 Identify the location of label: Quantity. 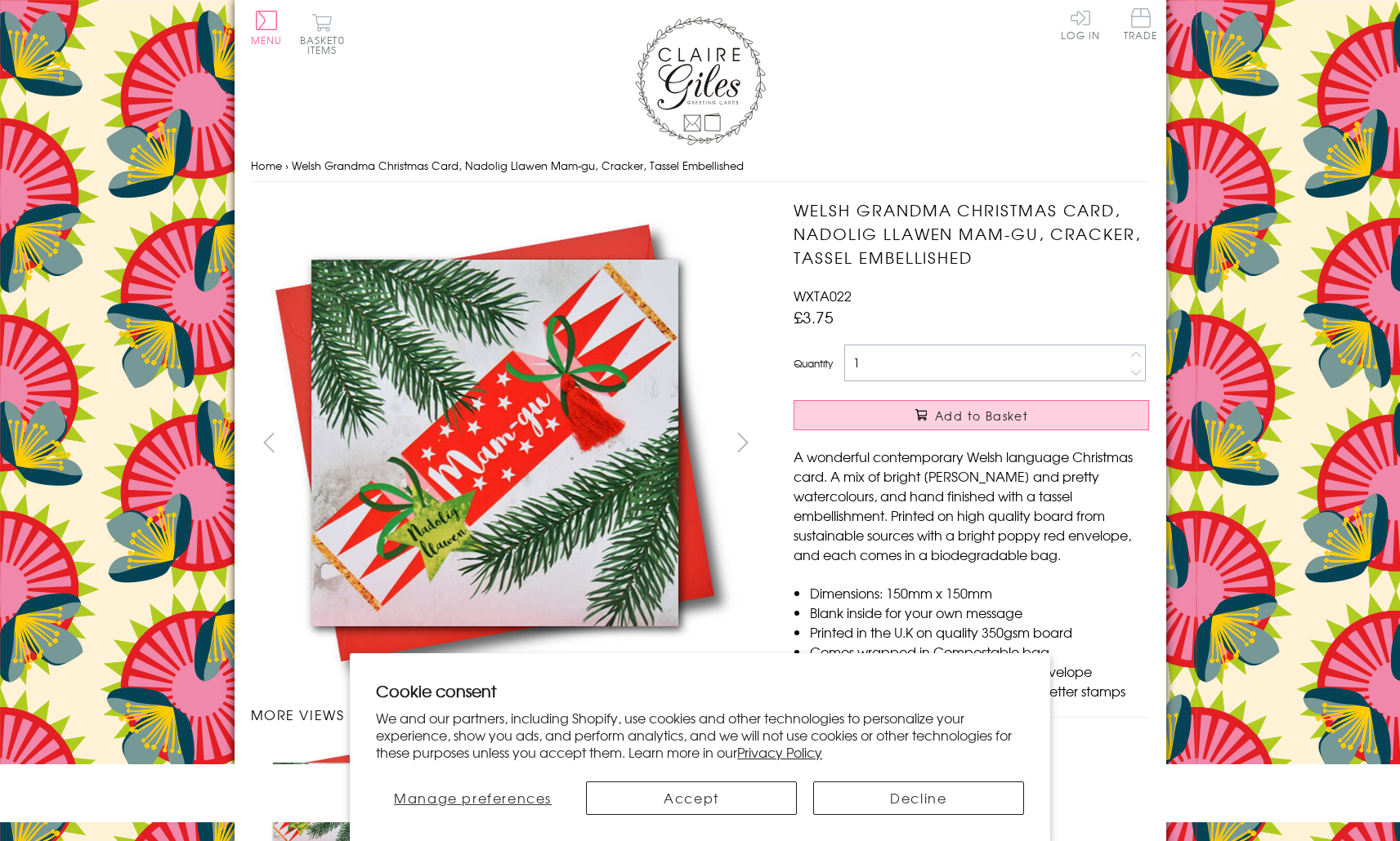
(813, 363).